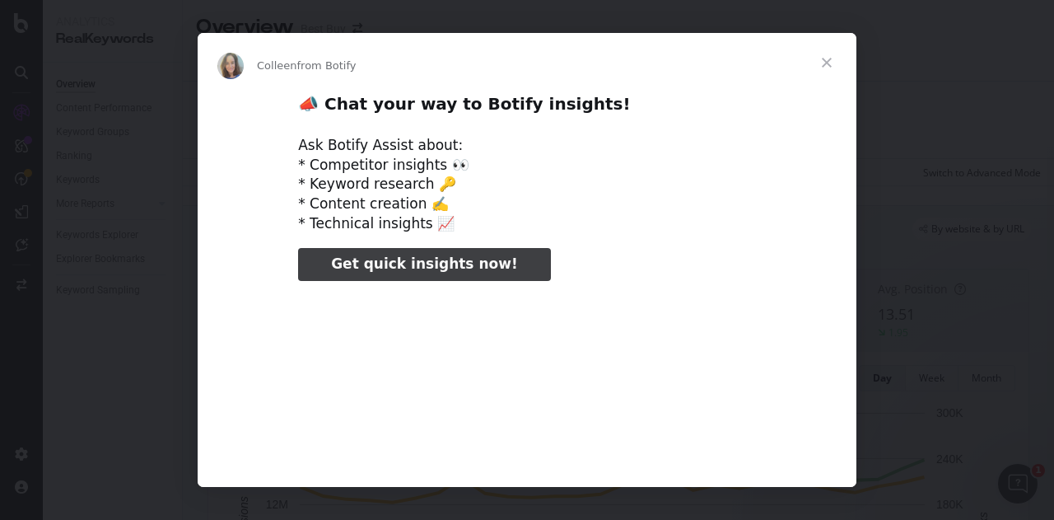  What do you see at coordinates (277, 65) in the screenshot?
I see `span: Colleen` at bounding box center [277, 65].